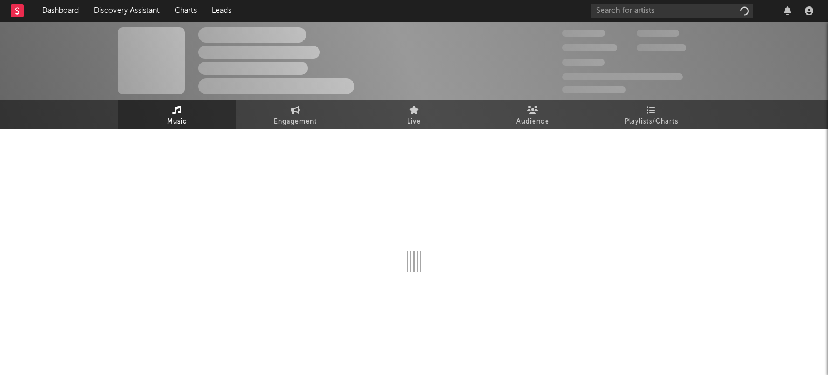  Describe the element at coordinates (414, 122) in the screenshot. I see `span: Live` at that location.